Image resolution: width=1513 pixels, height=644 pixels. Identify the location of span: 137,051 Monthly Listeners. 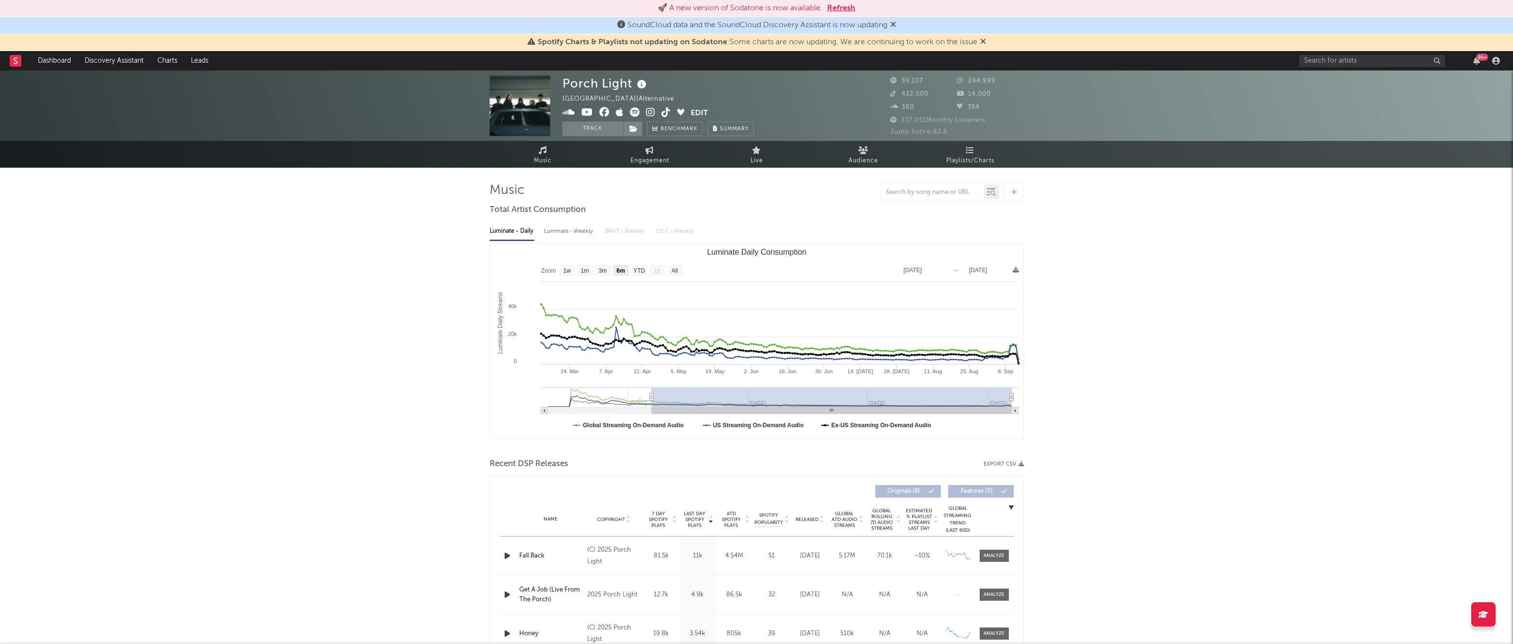
(938, 120).